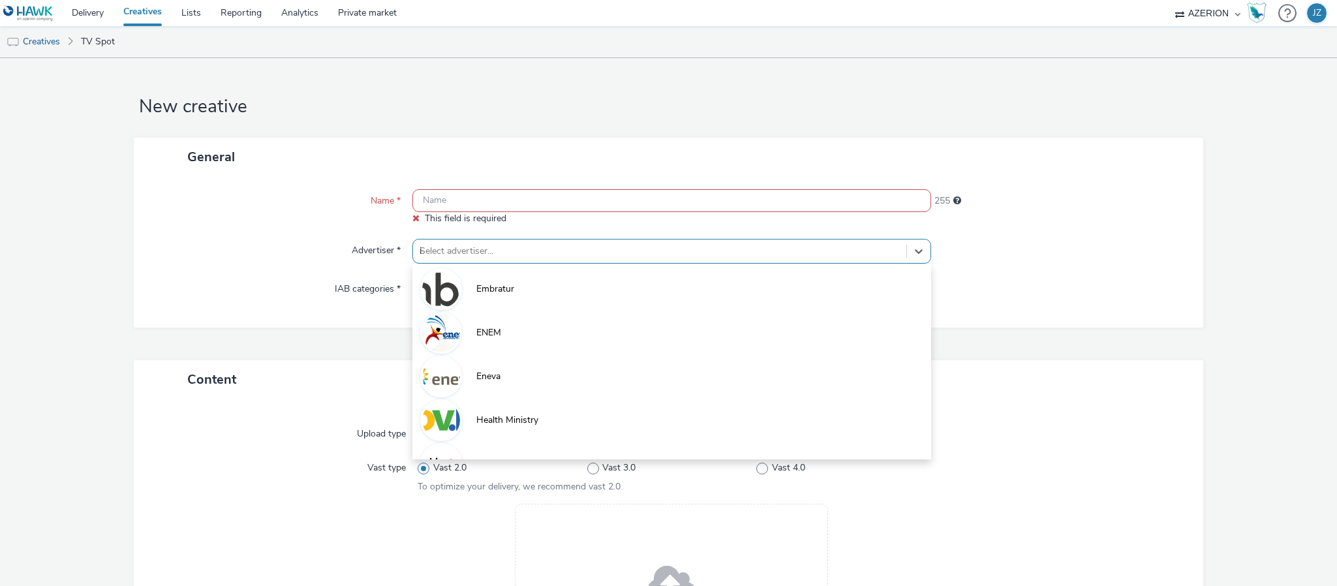 The image size is (1337, 586). What do you see at coordinates (519, 486) in the screenshot?
I see `span: To optimize your delivery, we recommend vast 2.0` at bounding box center [519, 486].